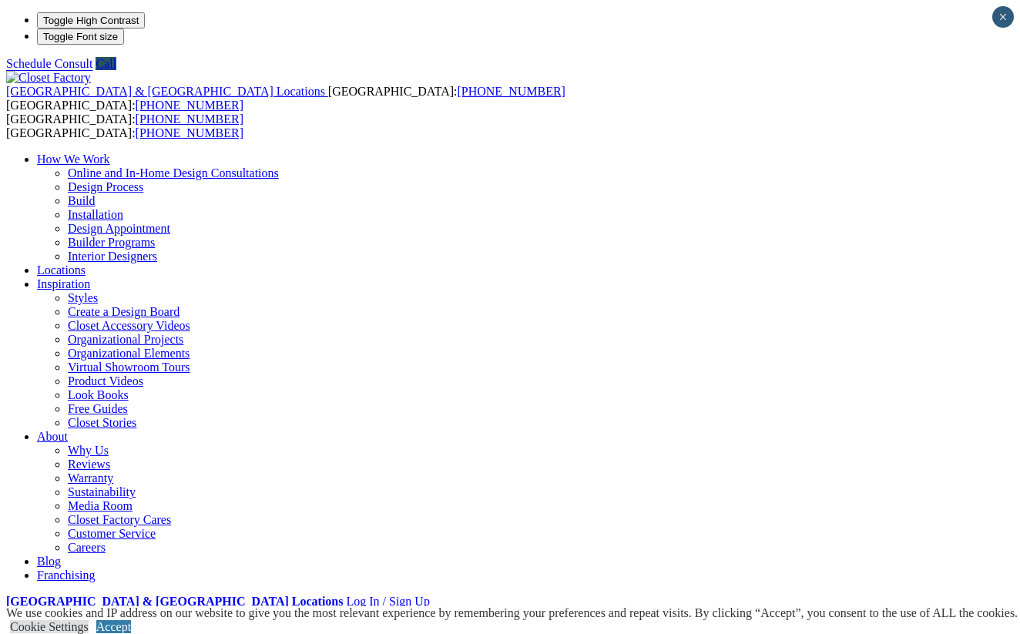 The width and height of the screenshot is (1020, 634). What do you see at coordinates (112, 256) in the screenshot?
I see `a: Interior Designers` at bounding box center [112, 256].